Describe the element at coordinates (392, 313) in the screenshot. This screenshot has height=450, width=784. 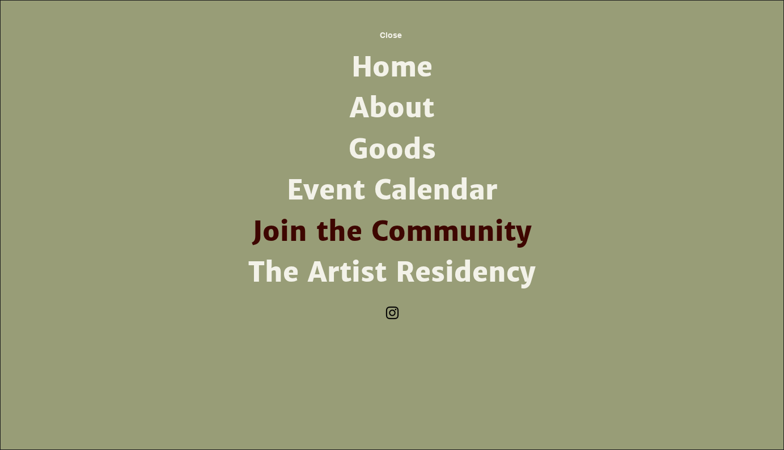
I see `img: Instagram` at that location.